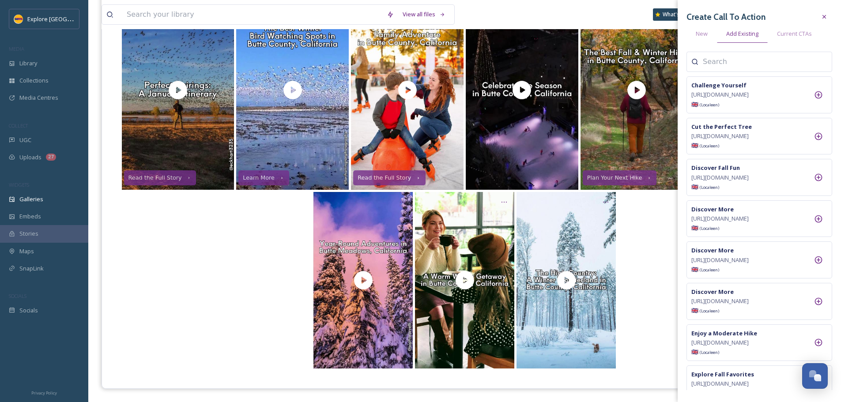 The width and height of the screenshot is (841, 402). What do you see at coordinates (724, 333) in the screenshot?
I see `strong: Enjoy a Moderate Hike` at bounding box center [724, 333].